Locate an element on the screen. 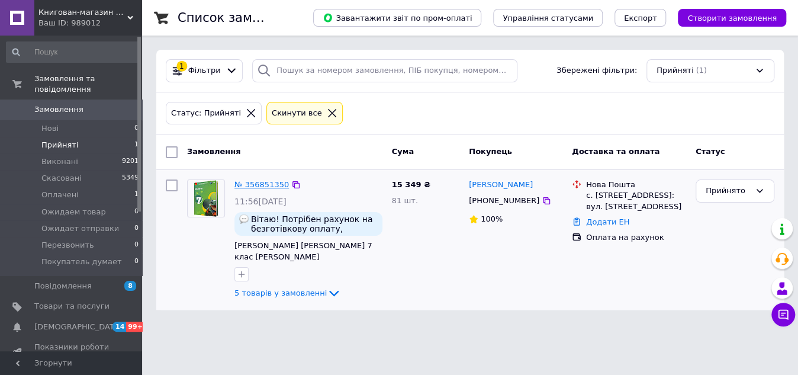 The height and width of the screenshot is (375, 798). div: Оплата на рахунок is located at coordinates (636, 237).